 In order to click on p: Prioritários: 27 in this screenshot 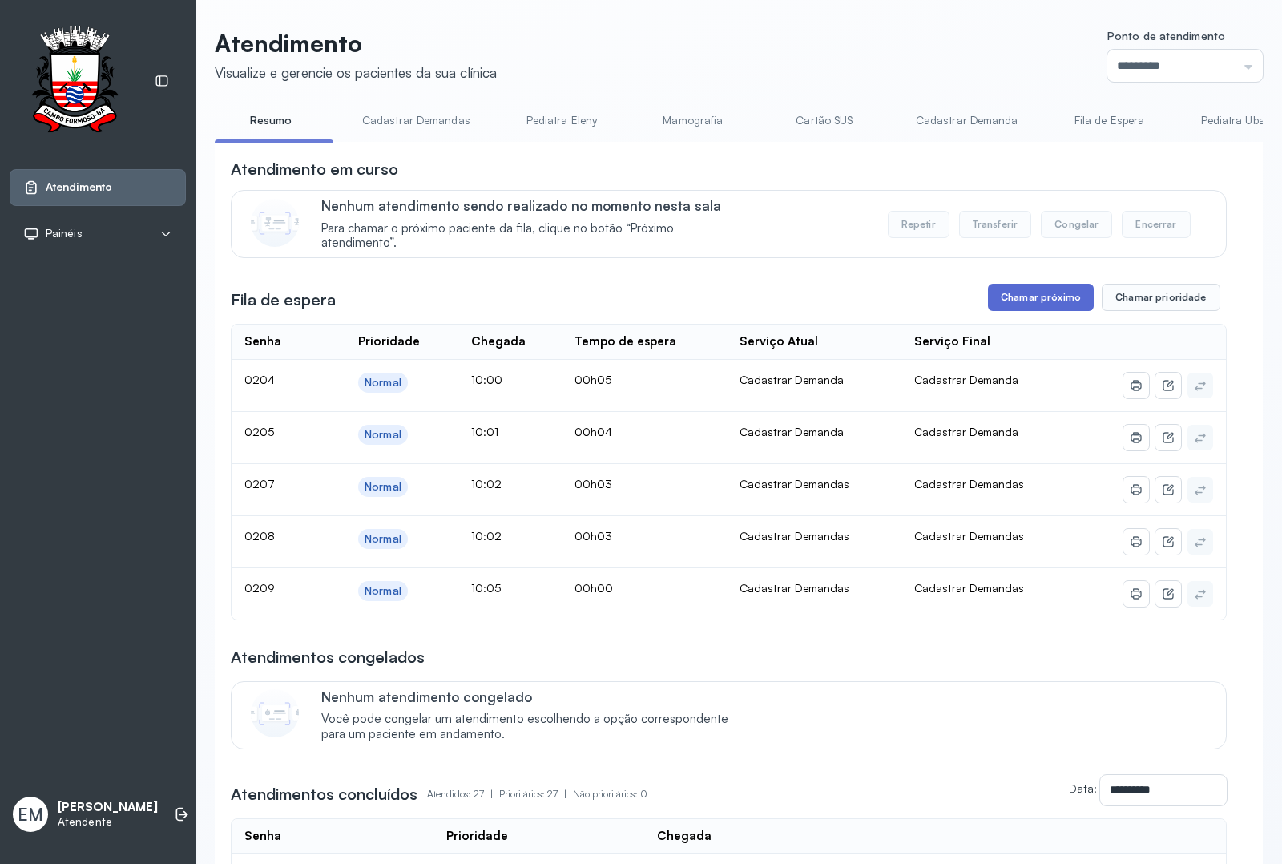, I will do `click(536, 794)`.